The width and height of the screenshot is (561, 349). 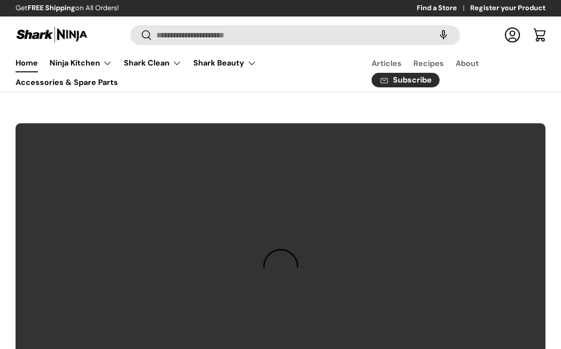 What do you see at coordinates (52, 34) in the screenshot?
I see `img: Shark Ninja Philippines` at bounding box center [52, 34].